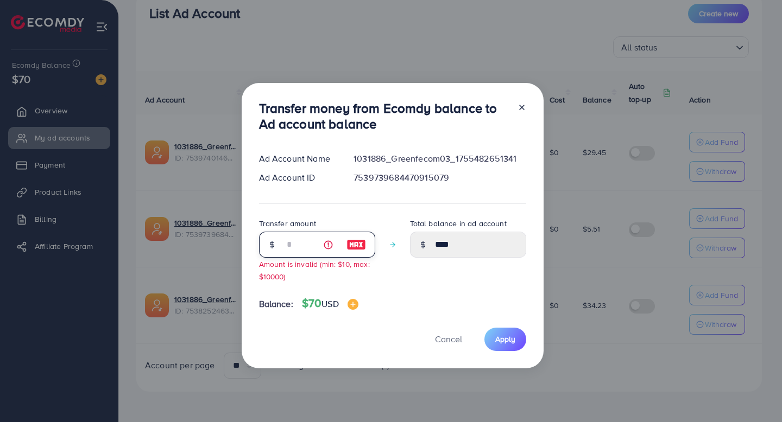 This screenshot has width=782, height=422. Describe the element at coordinates (298, 178) in the screenshot. I see `div: Ad Account ID` at that location.